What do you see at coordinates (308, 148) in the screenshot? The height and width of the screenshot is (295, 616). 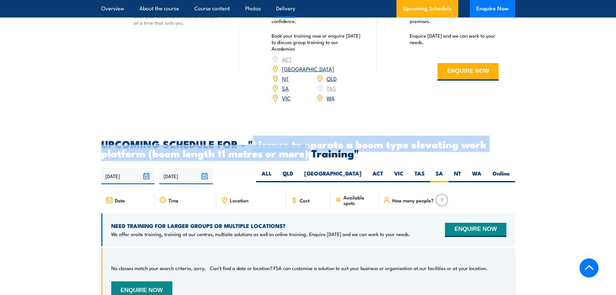 I see `h2: UPCOMING SCHEDULE FOR - "Licence to operate a boom type elevating work platform (boom length 11 m...` at bounding box center [308, 148].